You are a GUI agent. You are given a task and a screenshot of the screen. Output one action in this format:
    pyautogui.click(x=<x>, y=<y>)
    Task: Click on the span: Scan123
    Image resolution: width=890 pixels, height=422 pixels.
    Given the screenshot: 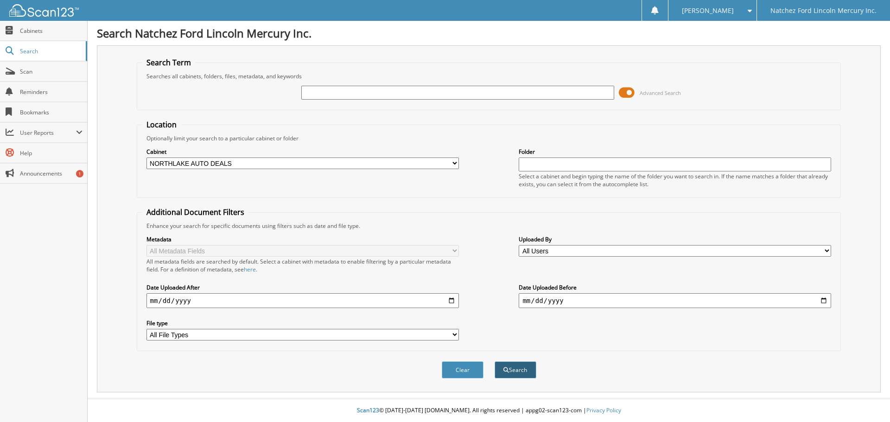 What is the action you would take?
    pyautogui.click(x=368, y=410)
    